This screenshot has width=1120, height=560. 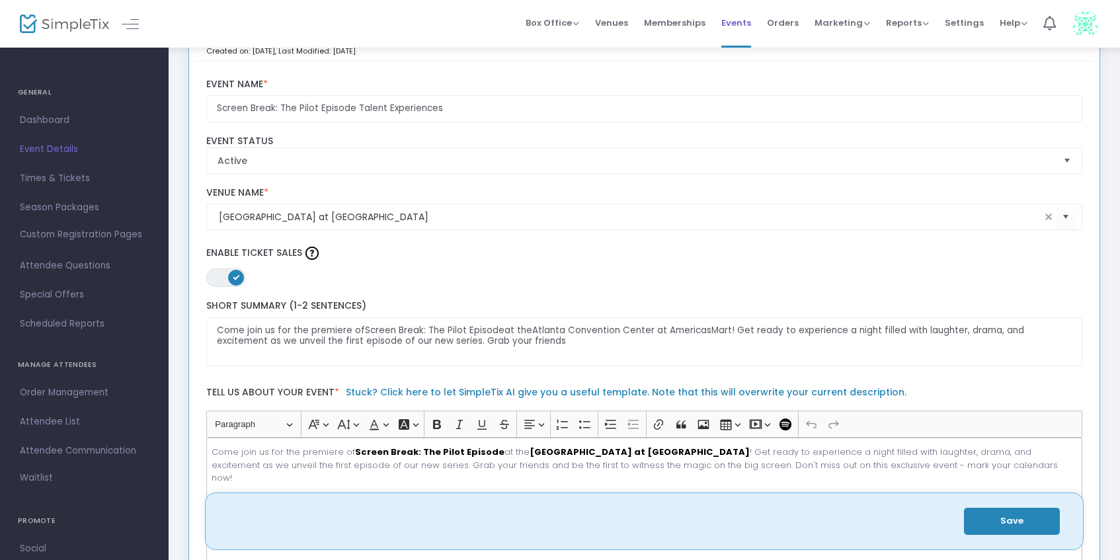 What do you see at coordinates (312, 253) in the screenshot?
I see `img: question-mark` at bounding box center [312, 253].